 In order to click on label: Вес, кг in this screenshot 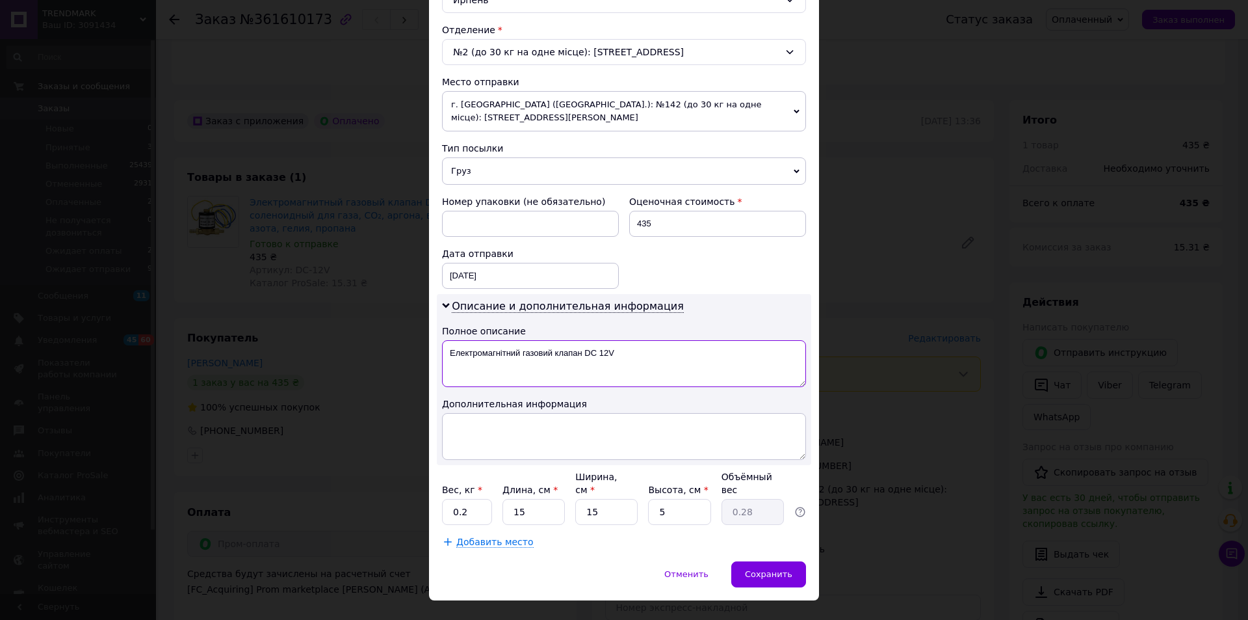, I will do `click(462, 490)`.